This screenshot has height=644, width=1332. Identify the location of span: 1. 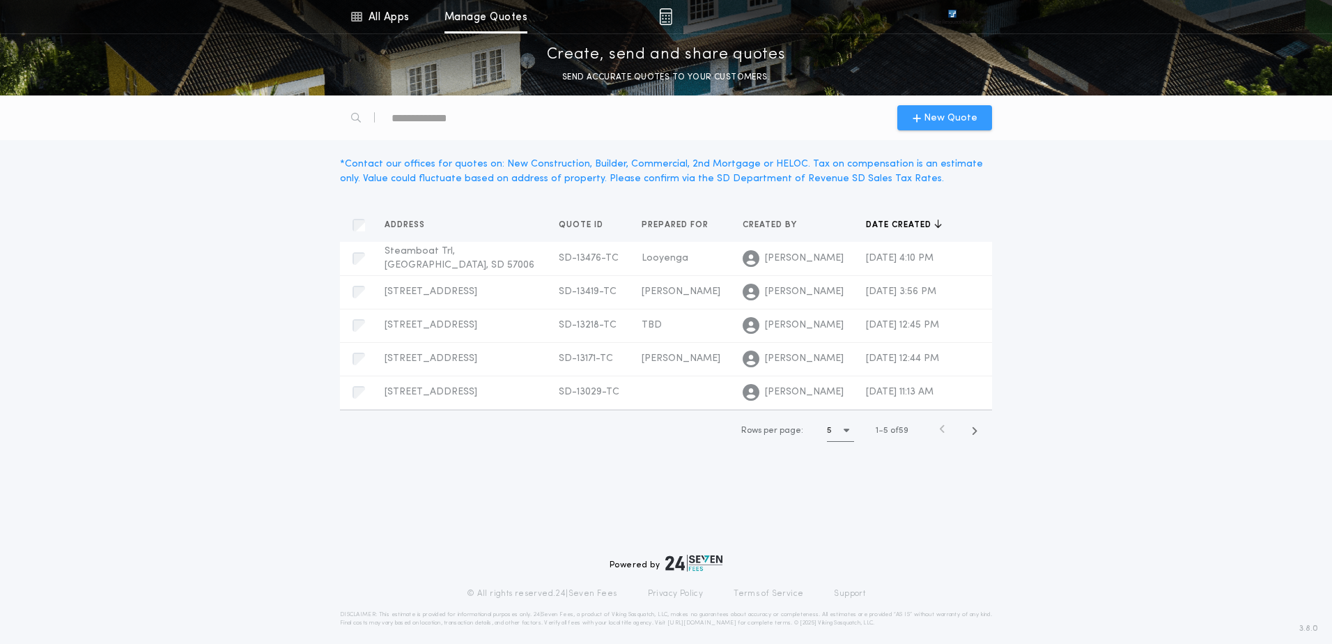
(877, 431).